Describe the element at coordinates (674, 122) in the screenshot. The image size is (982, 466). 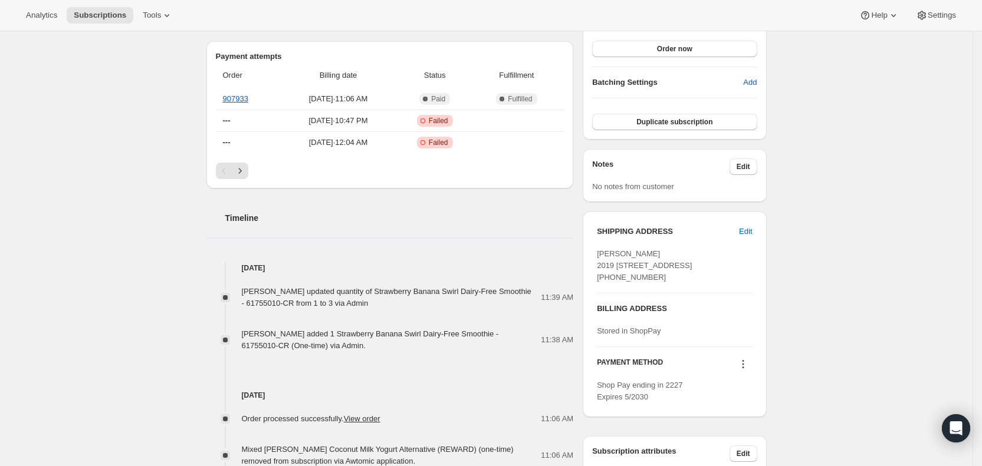
I see `span: Duplicate subscription` at that location.